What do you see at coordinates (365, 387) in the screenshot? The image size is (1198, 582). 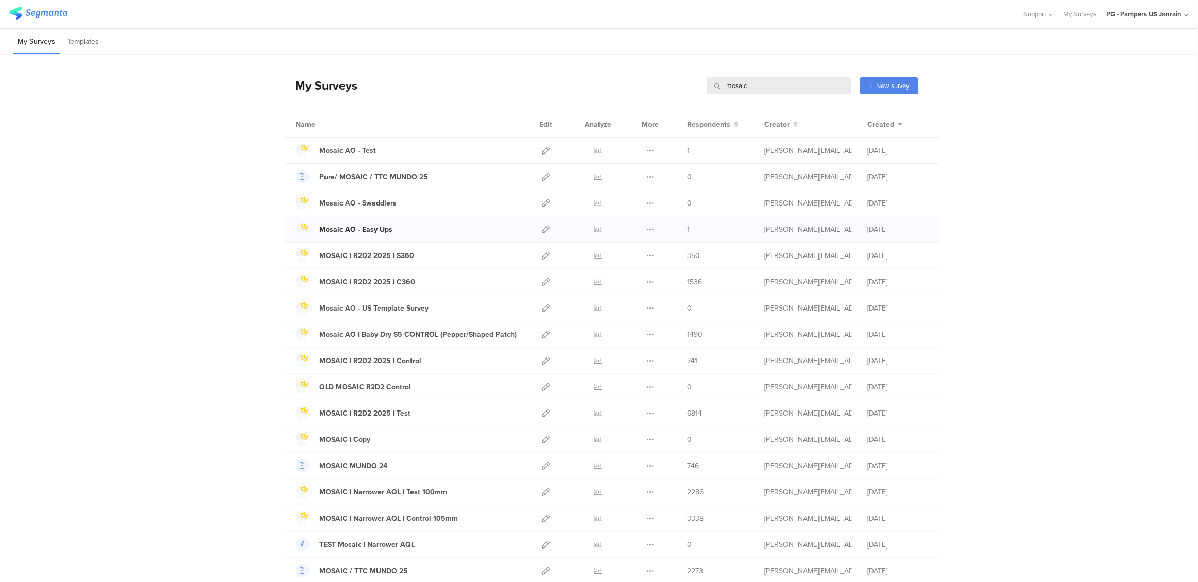 I see `div: OLD MOSAIC R2D2 Control` at bounding box center [365, 387].